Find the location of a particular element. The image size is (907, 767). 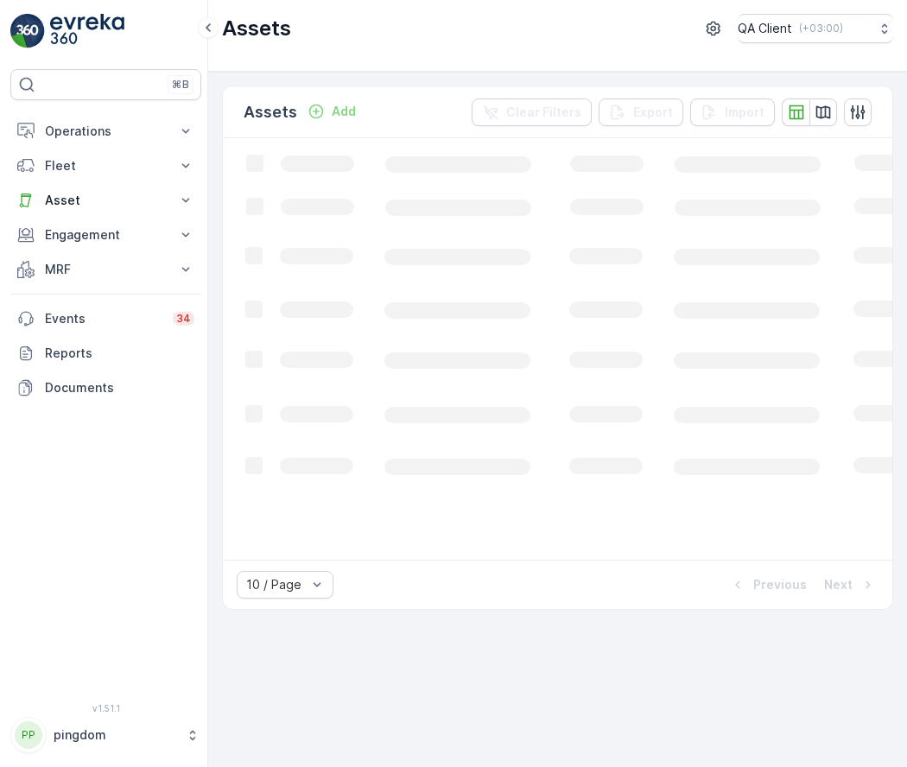

p: Asset is located at coordinates (105, 200).